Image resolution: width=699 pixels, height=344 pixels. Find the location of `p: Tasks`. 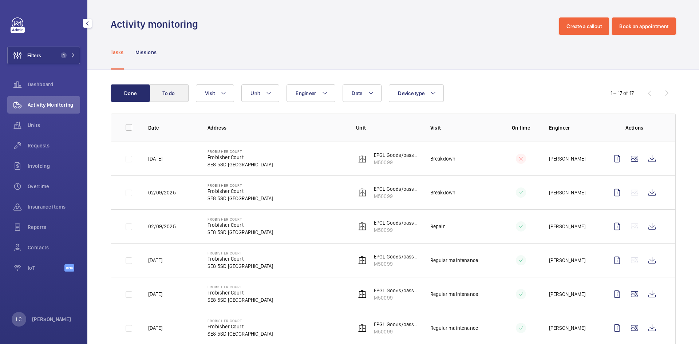

p: Tasks is located at coordinates (117, 52).